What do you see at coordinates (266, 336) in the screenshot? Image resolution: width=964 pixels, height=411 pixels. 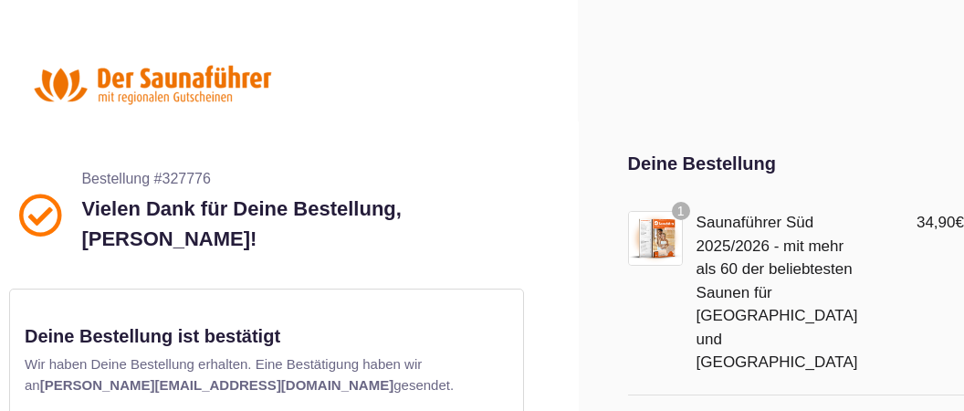 I see `p: Deine Bestellung ist bestätigt` at bounding box center [266, 336].